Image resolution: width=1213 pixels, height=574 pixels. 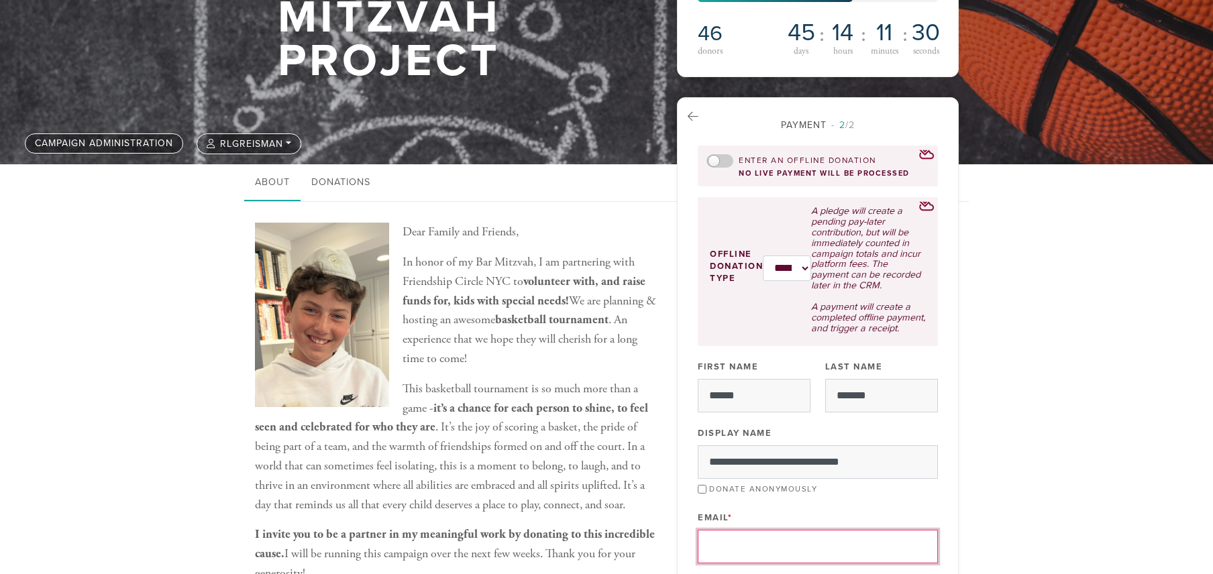 What do you see at coordinates (818, 173) in the screenshot?
I see `div: no live payment will be processed` at bounding box center [818, 173].